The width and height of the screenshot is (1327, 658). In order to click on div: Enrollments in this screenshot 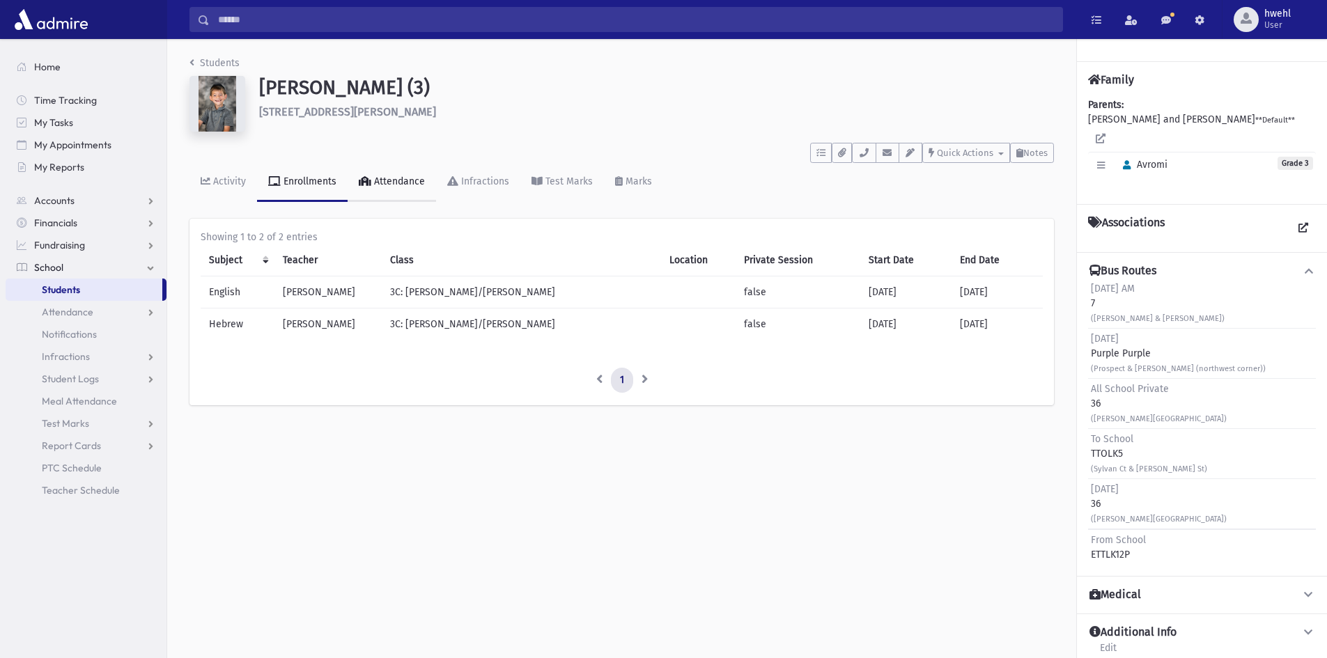, I will do `click(308, 181)`.